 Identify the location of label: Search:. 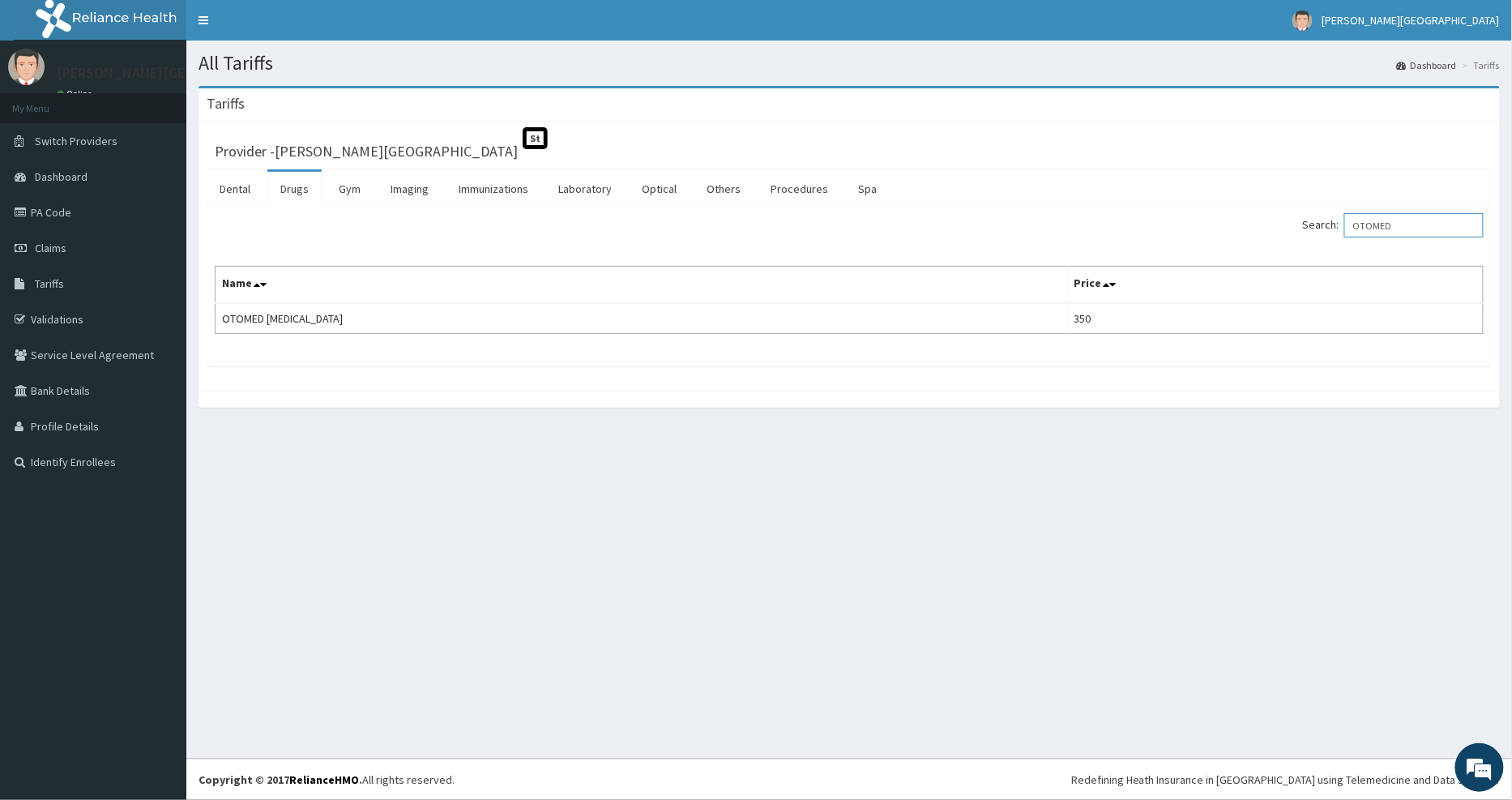
(1393, 225).